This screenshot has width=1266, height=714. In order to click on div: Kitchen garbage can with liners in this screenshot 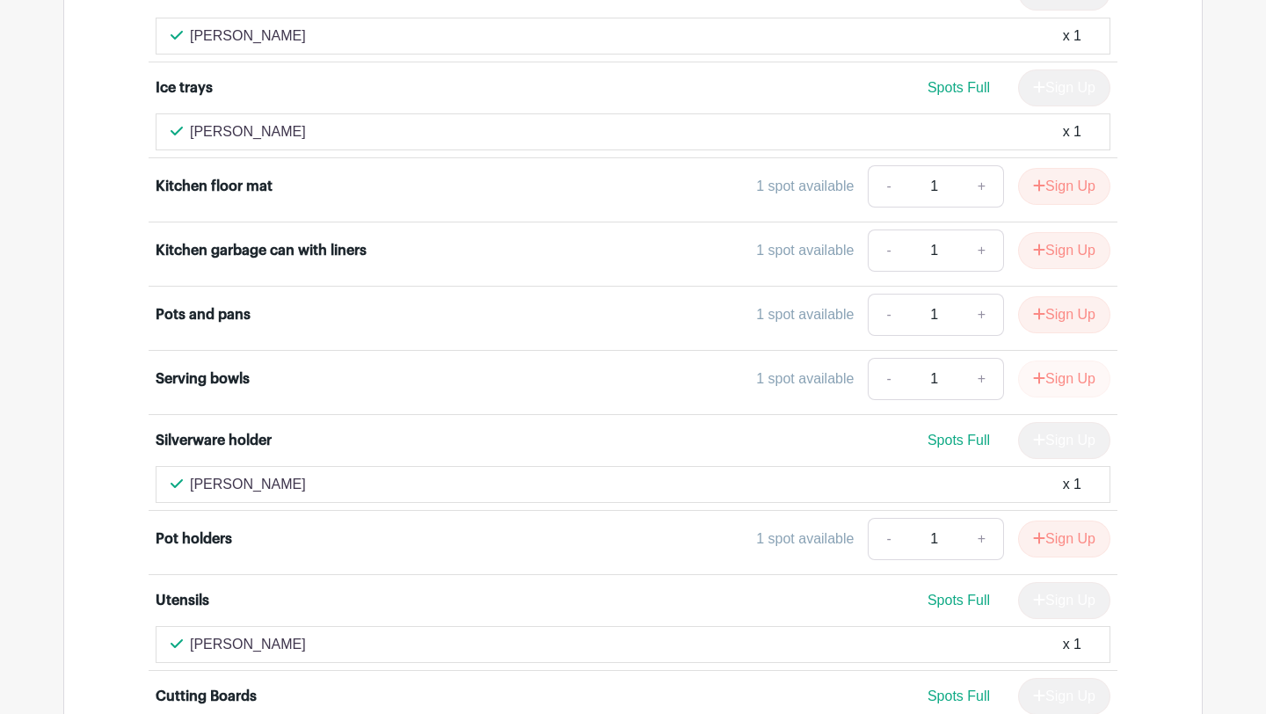, I will do `click(261, 251)`.